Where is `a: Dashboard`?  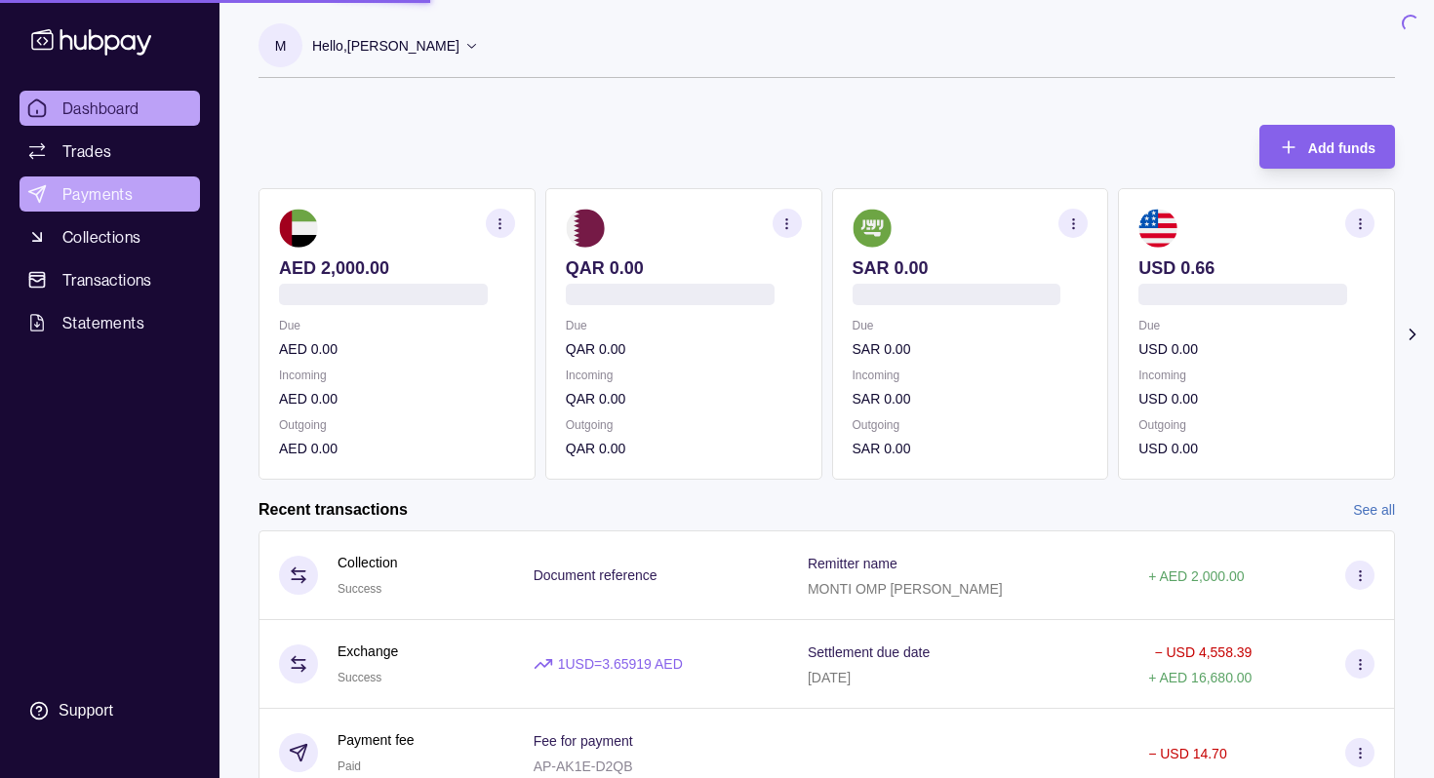 a: Dashboard is located at coordinates (109, 108).